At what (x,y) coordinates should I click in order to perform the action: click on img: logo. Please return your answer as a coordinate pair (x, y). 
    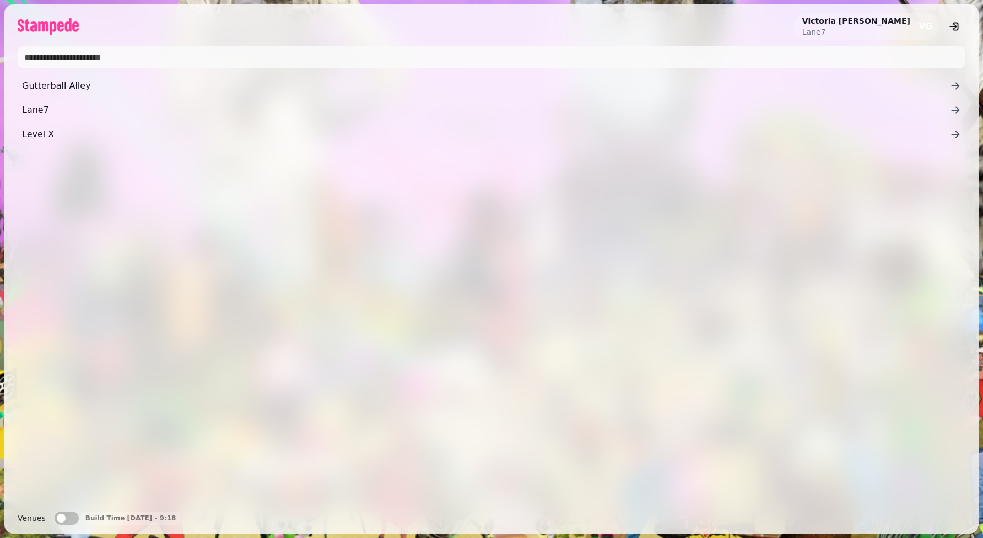
    Looking at the image, I should click on (48, 26).